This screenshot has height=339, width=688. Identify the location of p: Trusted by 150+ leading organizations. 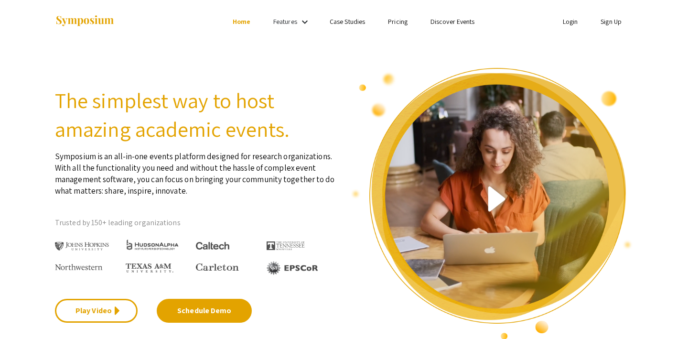
(196, 223).